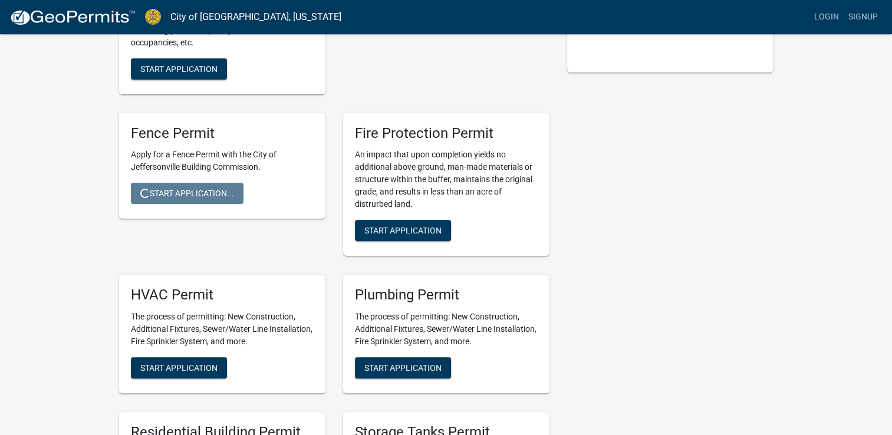 This screenshot has width=892, height=435. Describe the element at coordinates (222, 133) in the screenshot. I see `h5: Fence Permit` at that location.